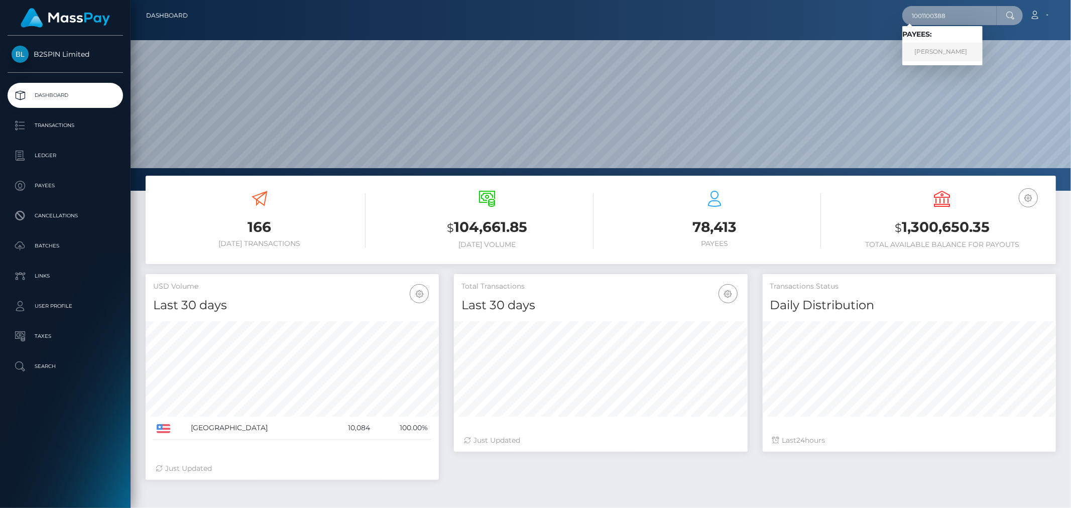 Image resolution: width=1071 pixels, height=508 pixels. Describe the element at coordinates (65, 276) in the screenshot. I see `p: Links` at that location.